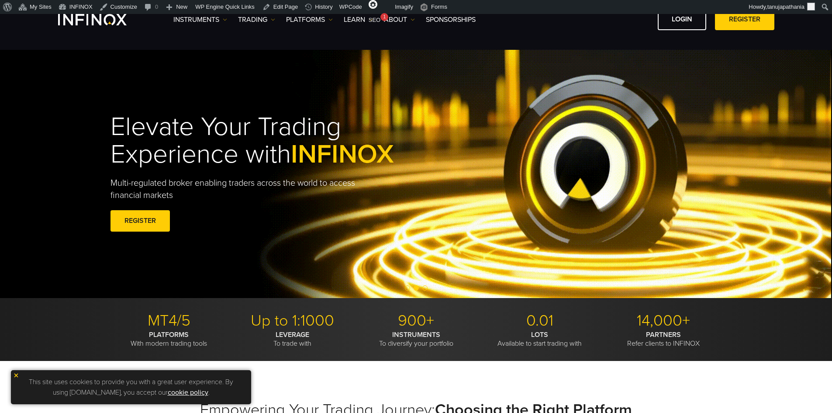 This screenshot has height=413, width=832. Describe the element at coordinates (272, 141) in the screenshot. I see `h1: Elevate Your Trading Experience with` at that location.